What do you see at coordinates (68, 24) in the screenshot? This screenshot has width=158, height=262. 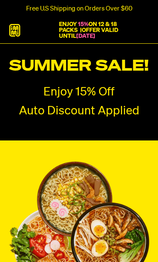 I see `strong: ENJOY` at bounding box center [68, 24].